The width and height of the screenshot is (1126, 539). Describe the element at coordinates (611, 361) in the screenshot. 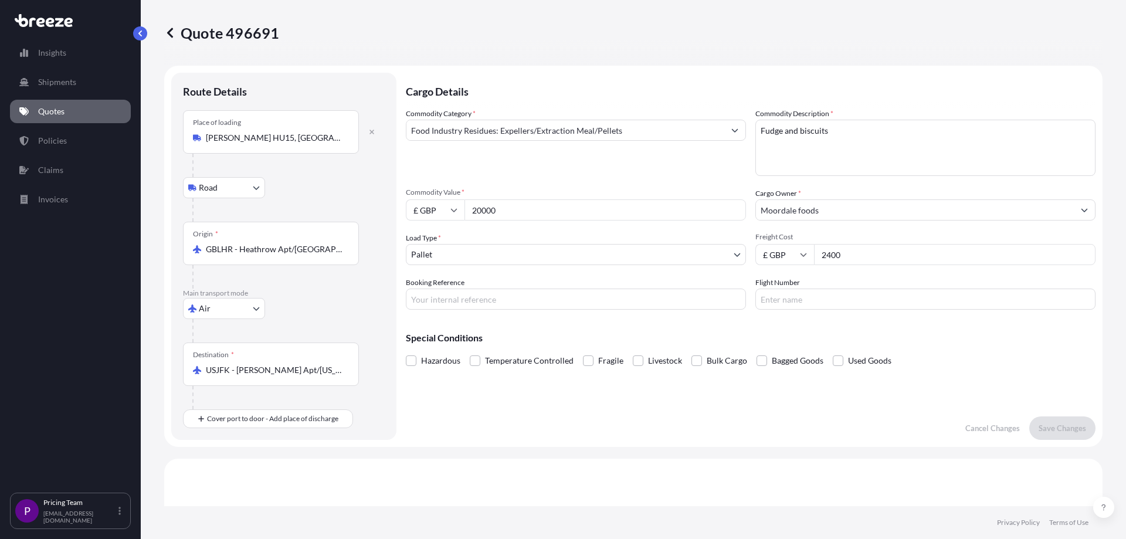

I see `span: Fragile` at that location.